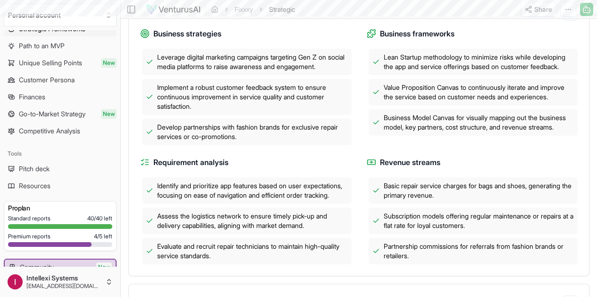 Image resolution: width=597 pixels, height=297 pixels. What do you see at coordinates (60, 46) in the screenshot?
I see `a: Path to an MVP` at bounding box center [60, 46].